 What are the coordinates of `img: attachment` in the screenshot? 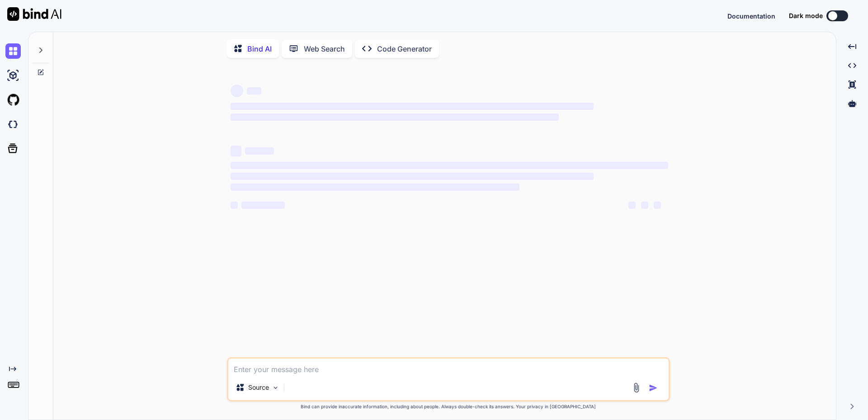 It's located at (636, 387).